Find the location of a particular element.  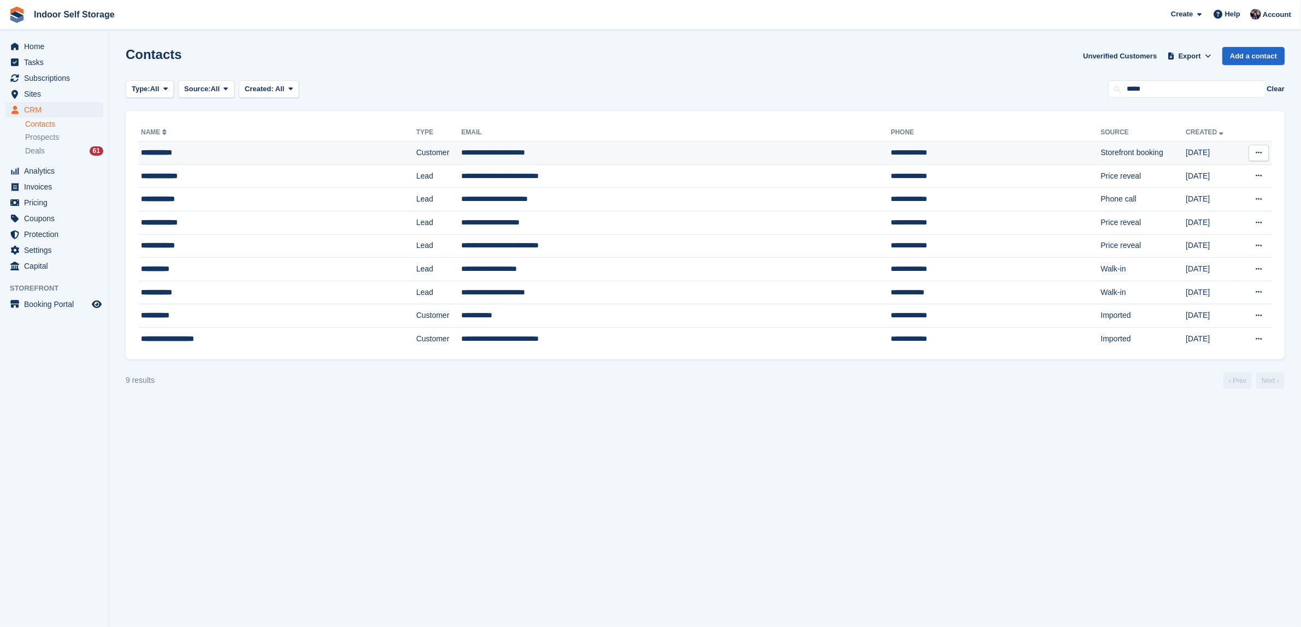

span: Type: is located at coordinates (141, 89).